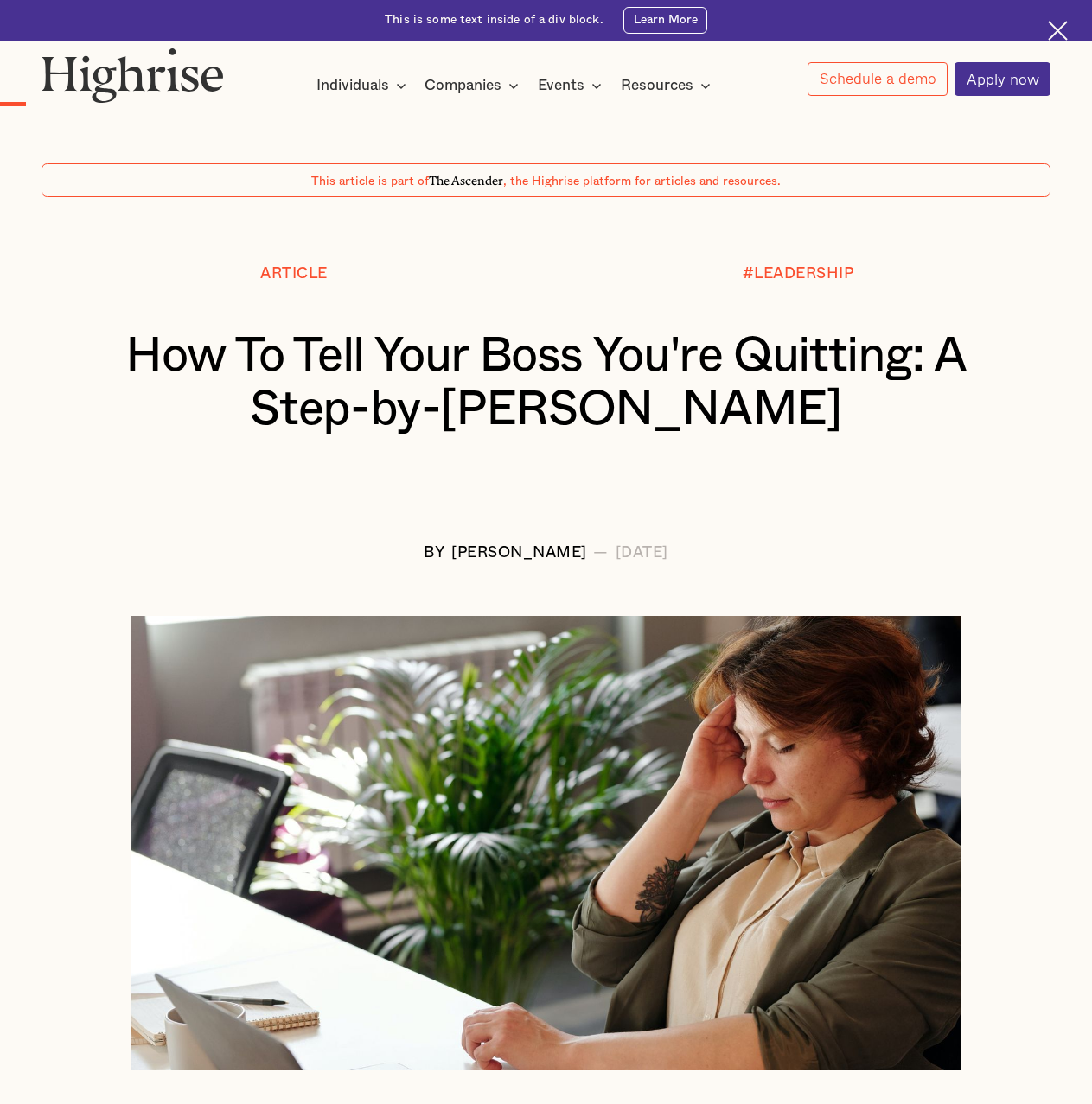 The width and height of the screenshot is (1092, 1104). I want to click on span: This article is part of, so click(370, 181).